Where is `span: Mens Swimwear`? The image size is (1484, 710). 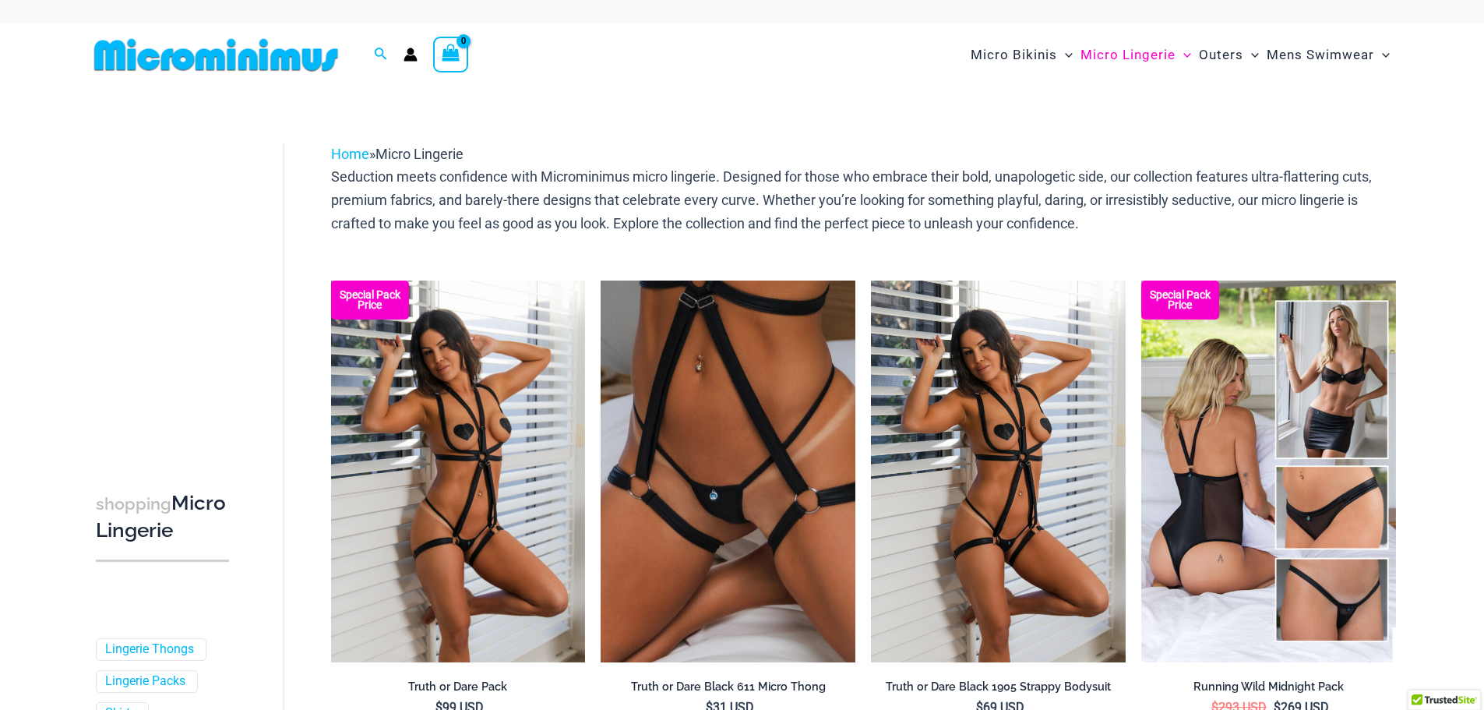 span: Mens Swimwear is located at coordinates (1320, 55).